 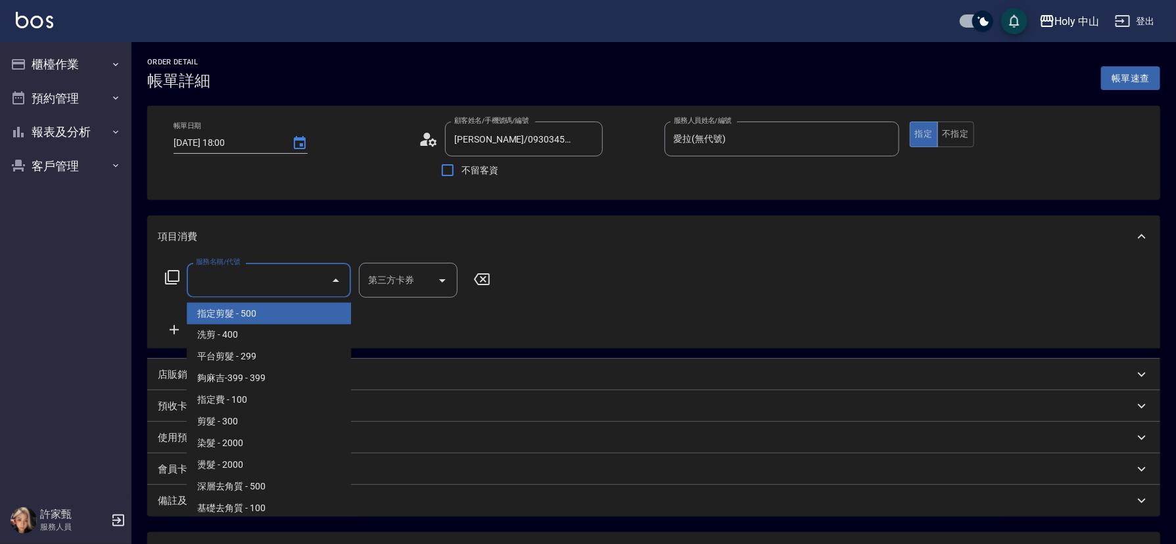 What do you see at coordinates (74, 527) in the screenshot?
I see `p: 服務人員` at bounding box center [74, 527].